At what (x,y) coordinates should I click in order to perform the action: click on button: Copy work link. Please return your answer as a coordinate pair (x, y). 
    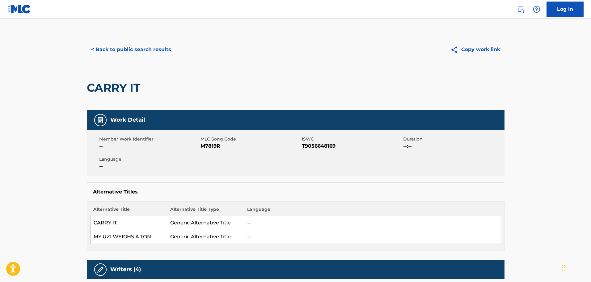
    Looking at the image, I should click on (475, 49).